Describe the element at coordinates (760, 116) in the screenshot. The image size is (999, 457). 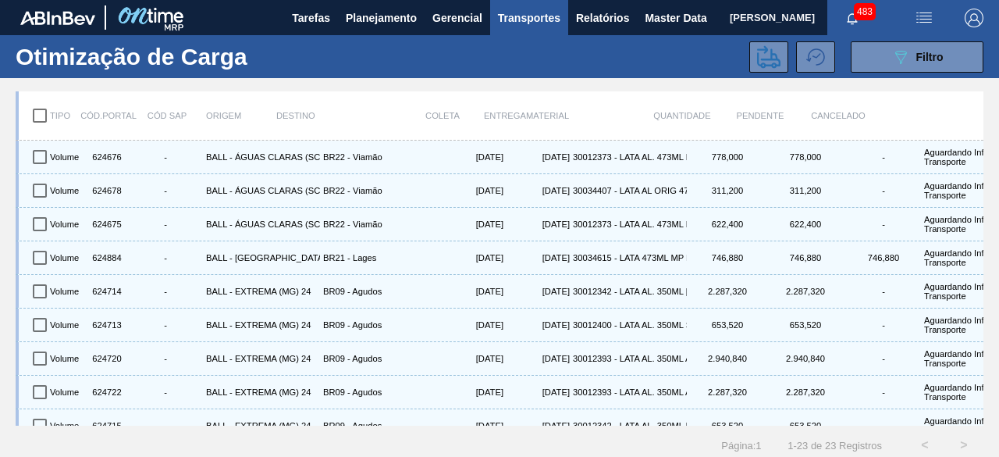
I see `div: Pendente` at that location.